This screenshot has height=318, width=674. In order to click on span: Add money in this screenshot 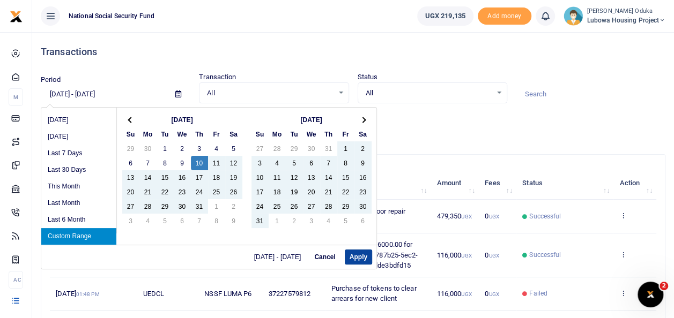, I will do `click(504, 16)`.